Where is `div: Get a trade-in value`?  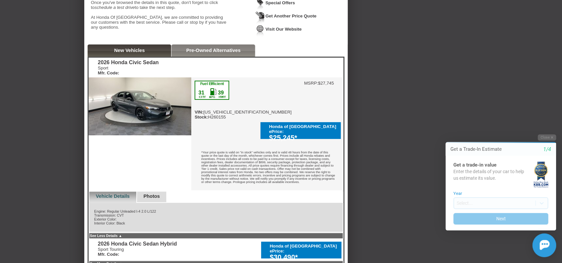
div: Get a trade-in value is located at coordinates (62, 37).